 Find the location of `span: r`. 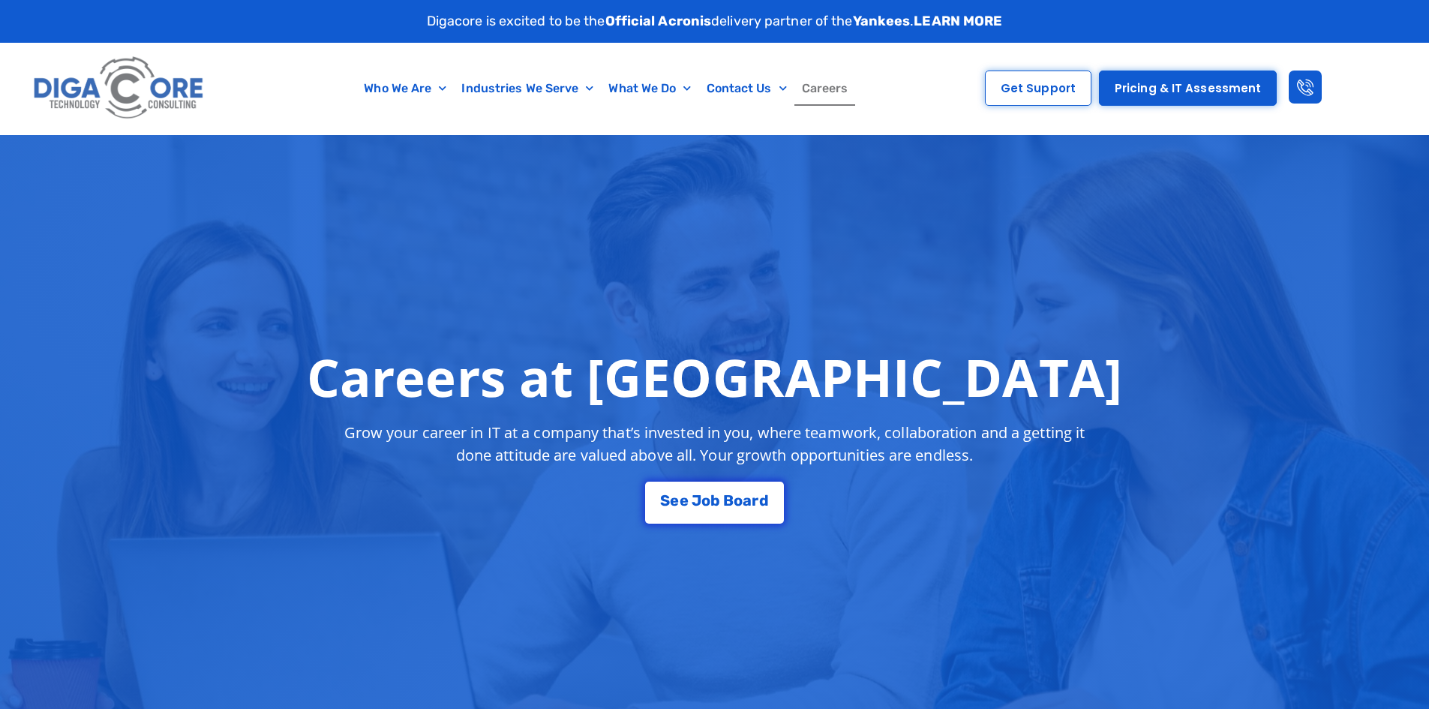

span: r is located at coordinates (755, 500).